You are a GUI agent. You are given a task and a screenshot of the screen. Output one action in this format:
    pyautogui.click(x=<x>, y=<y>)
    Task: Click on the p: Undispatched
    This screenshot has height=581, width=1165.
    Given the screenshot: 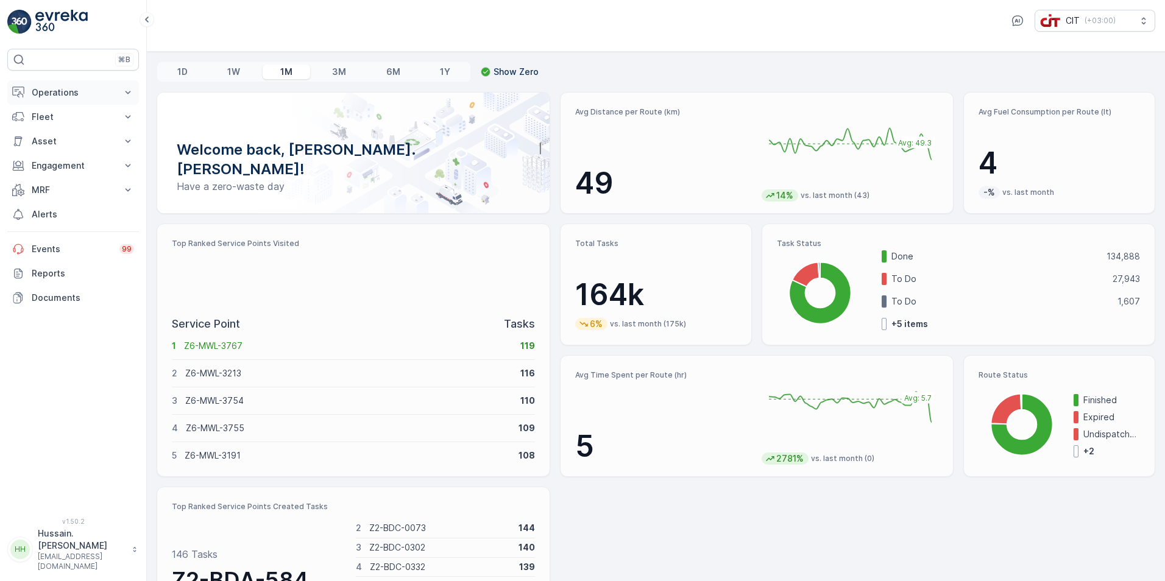 What is the action you would take?
    pyautogui.click(x=1112, y=434)
    